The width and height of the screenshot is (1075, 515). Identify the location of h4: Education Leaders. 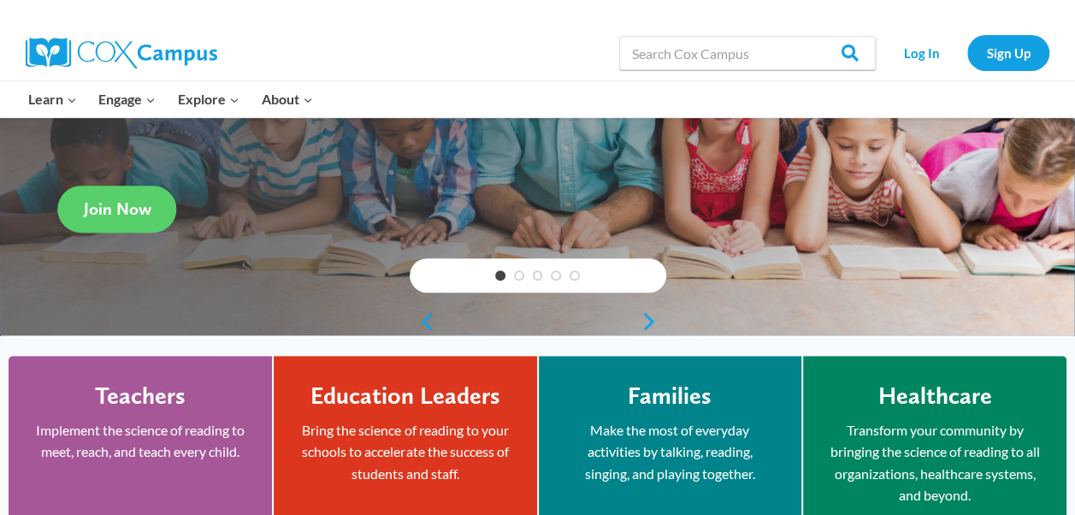
(405, 396).